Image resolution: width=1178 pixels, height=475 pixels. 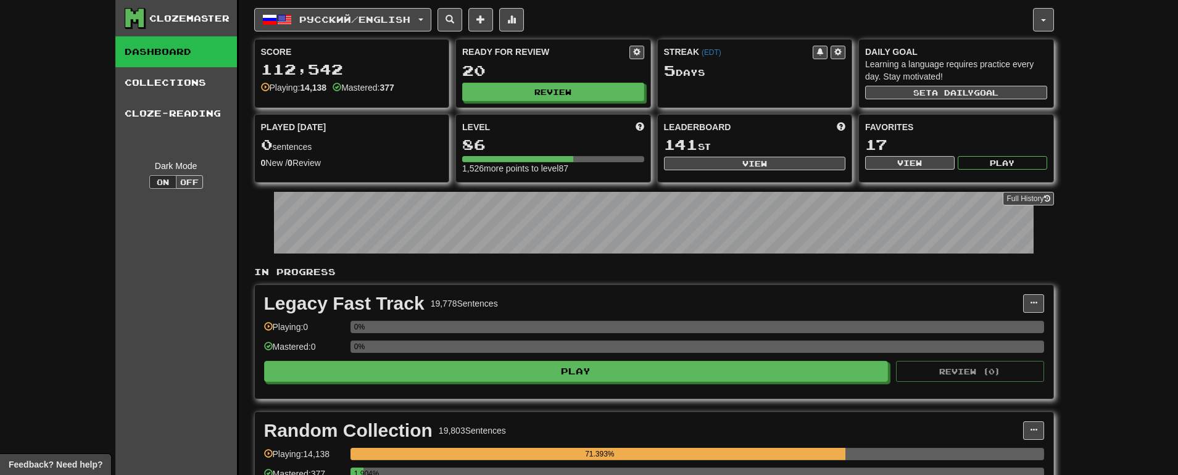 What do you see at coordinates (970, 372) in the screenshot?
I see `button: Review (0)` at bounding box center [970, 372].